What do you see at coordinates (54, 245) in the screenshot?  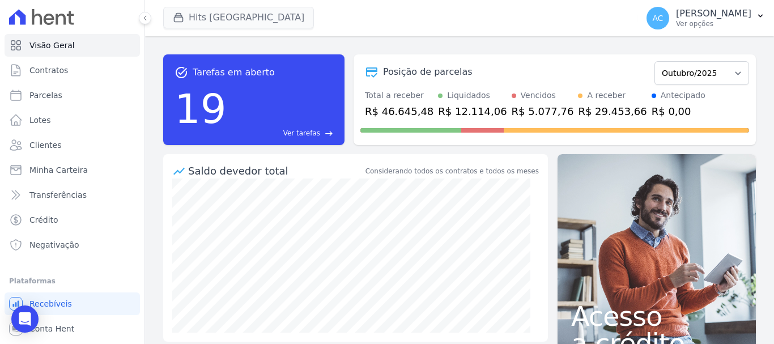 I see `span: Negativação` at bounding box center [54, 245].